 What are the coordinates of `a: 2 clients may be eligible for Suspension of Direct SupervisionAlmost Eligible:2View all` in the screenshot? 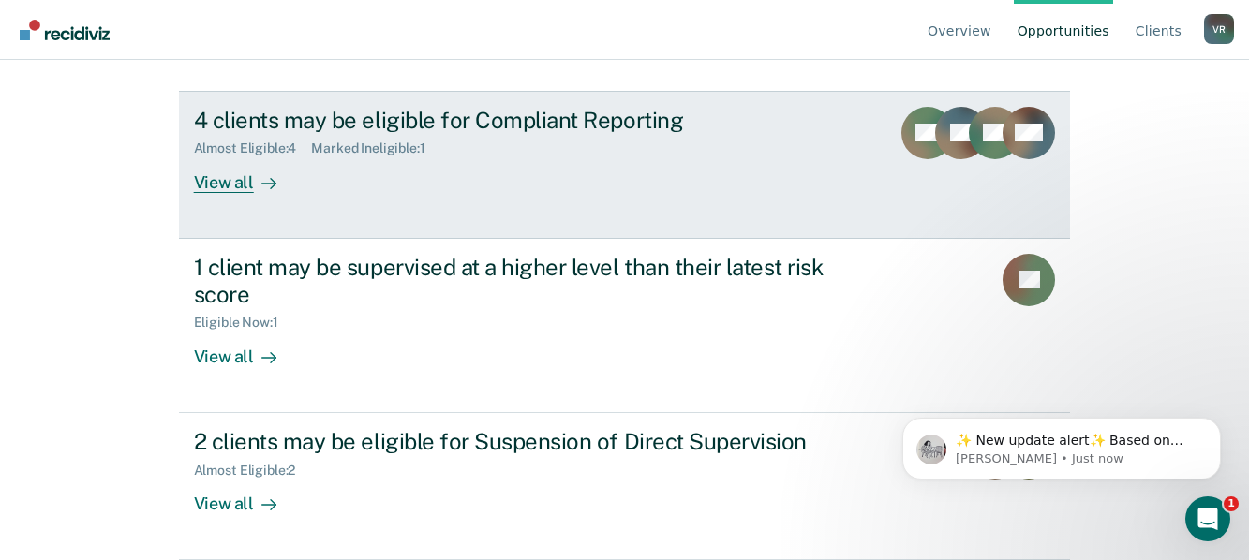 It's located at (625, 486).